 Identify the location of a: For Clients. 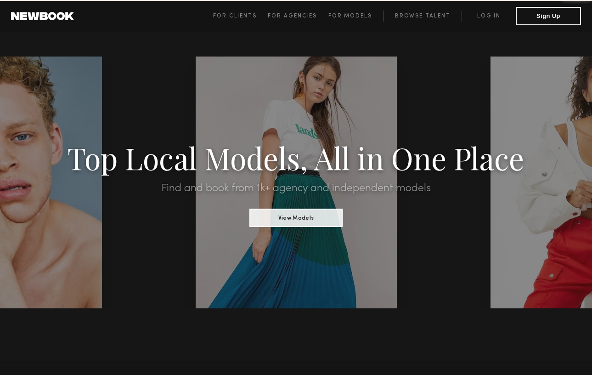
(240, 16).